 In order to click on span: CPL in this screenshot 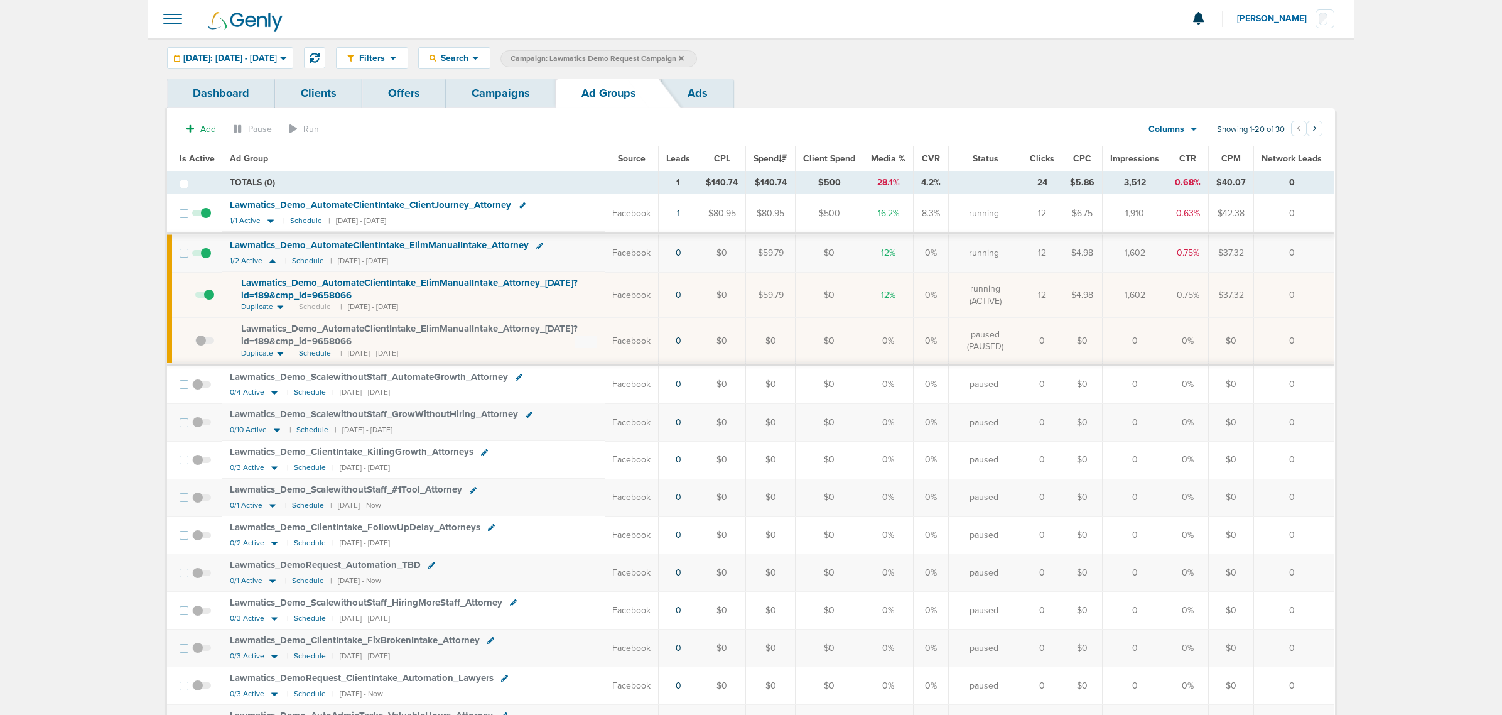, I will do `click(722, 158)`.